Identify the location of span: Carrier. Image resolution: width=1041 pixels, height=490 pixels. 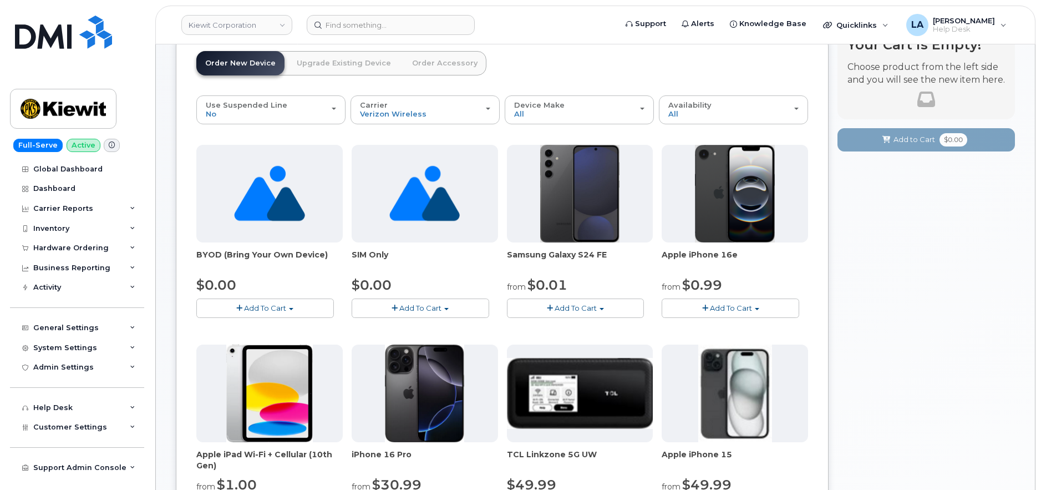
(374, 105).